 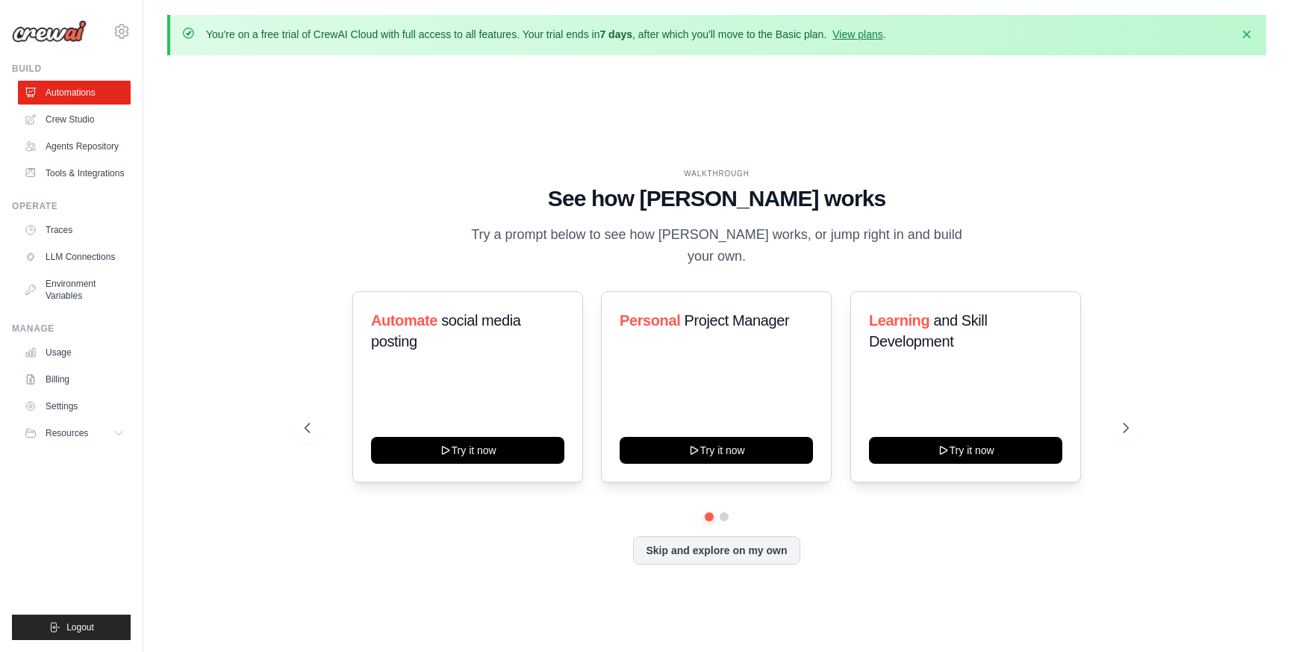 What do you see at coordinates (616, 34) in the screenshot?
I see `strong: 7 days` at bounding box center [616, 34].